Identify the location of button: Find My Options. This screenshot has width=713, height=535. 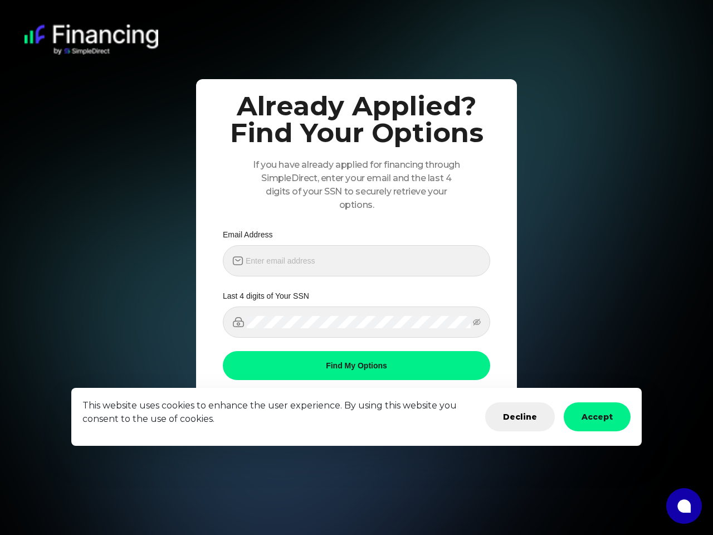
(356, 365).